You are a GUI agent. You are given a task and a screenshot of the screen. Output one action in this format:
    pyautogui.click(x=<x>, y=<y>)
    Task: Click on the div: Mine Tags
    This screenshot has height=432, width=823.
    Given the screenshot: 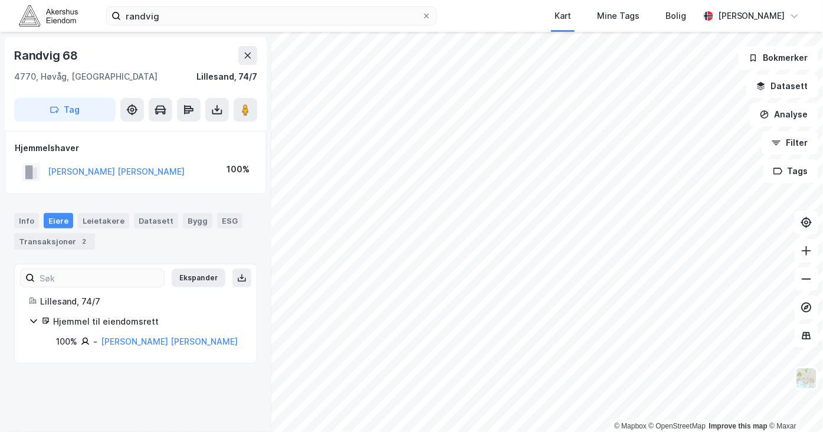 What is the action you would take?
    pyautogui.click(x=618, y=16)
    